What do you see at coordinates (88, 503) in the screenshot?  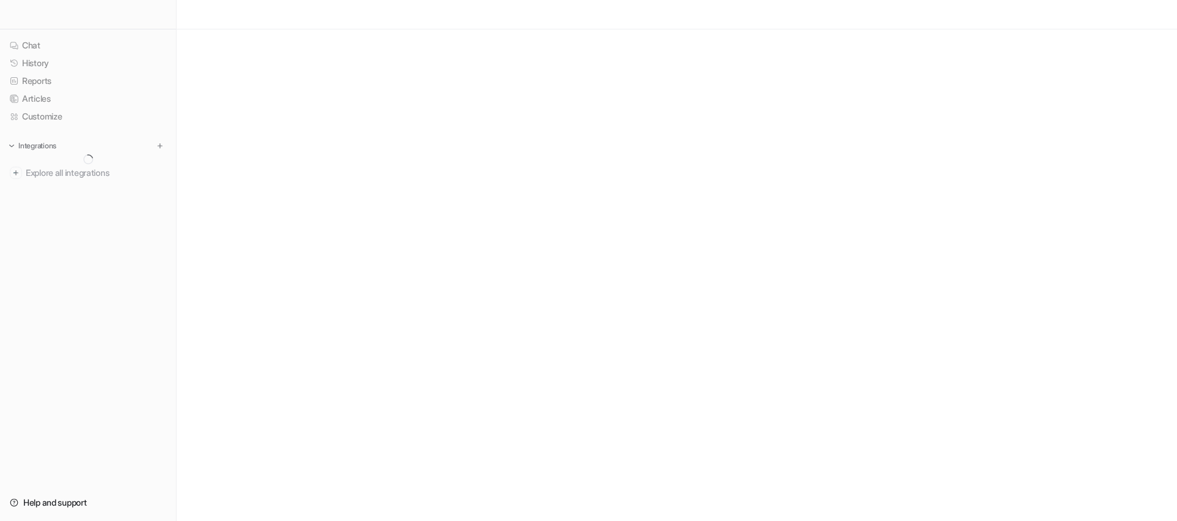 I see `a: Help and support` at bounding box center [88, 503].